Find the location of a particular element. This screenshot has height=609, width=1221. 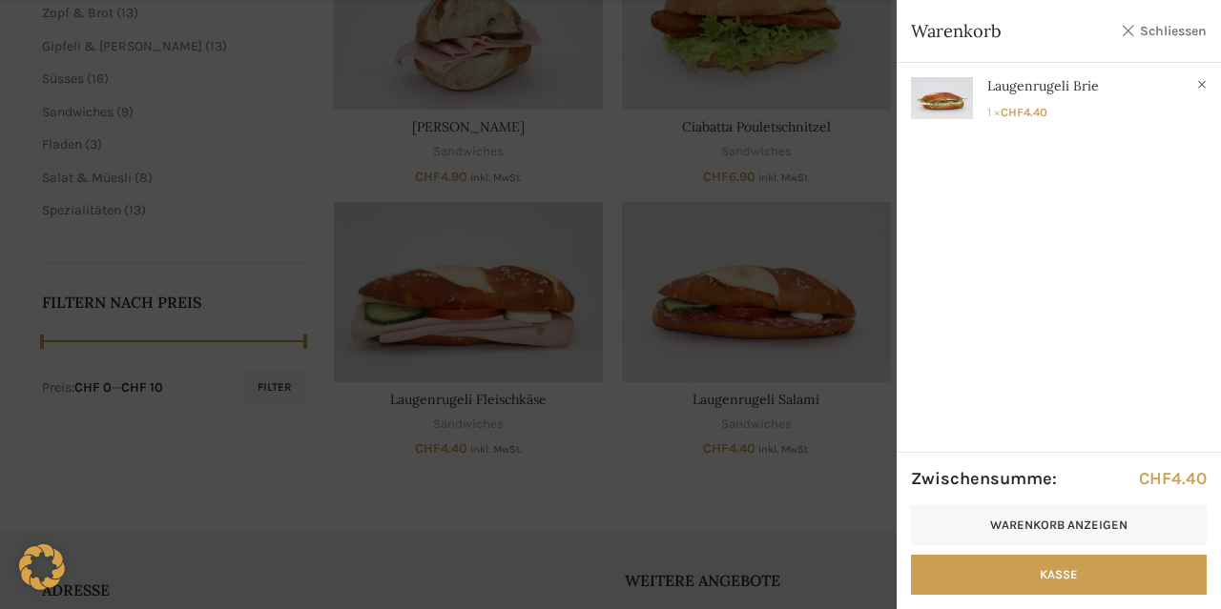

bdi: 4.40 is located at coordinates (1172, 479).